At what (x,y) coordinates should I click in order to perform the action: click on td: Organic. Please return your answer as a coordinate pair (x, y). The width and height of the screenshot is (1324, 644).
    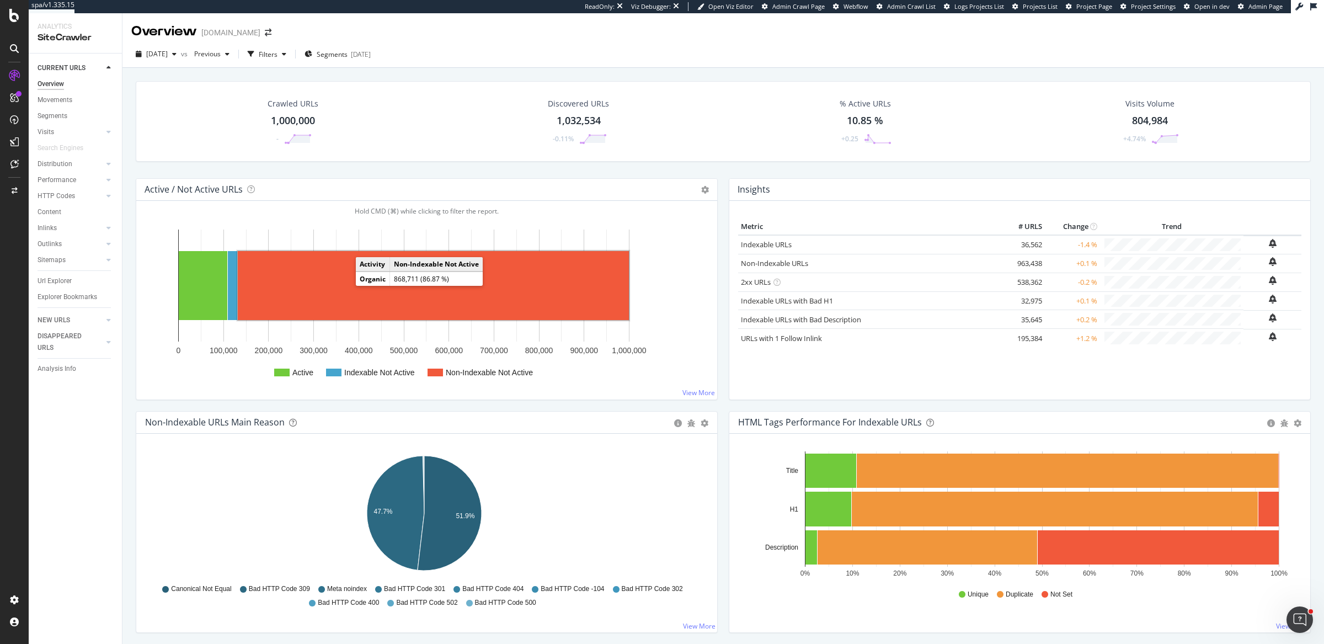
    Looking at the image, I should click on (373, 279).